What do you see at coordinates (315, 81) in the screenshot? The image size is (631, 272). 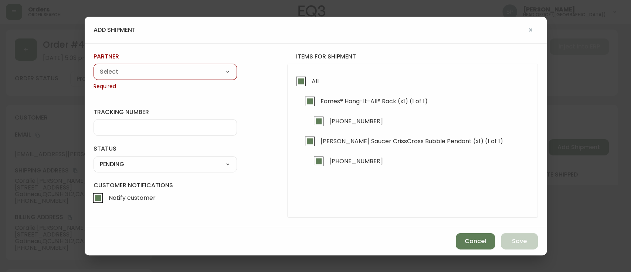 I see `span: All` at bounding box center [315, 81].